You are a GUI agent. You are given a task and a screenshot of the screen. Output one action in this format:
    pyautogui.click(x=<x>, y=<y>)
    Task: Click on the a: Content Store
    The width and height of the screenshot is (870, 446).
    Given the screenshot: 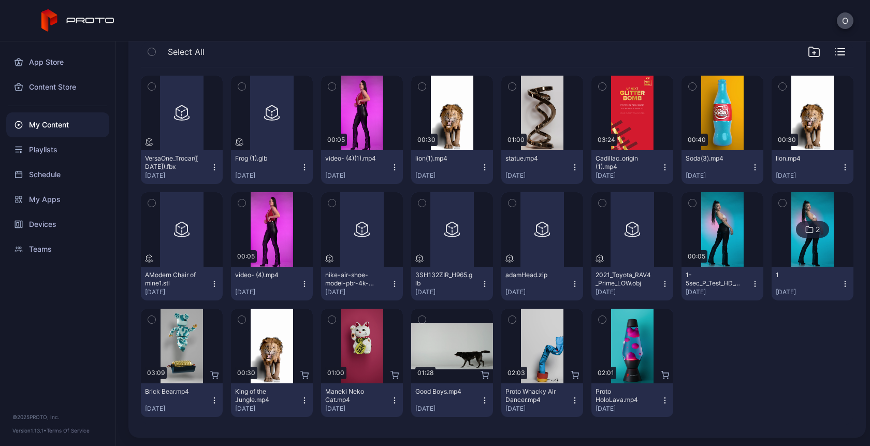 What is the action you would take?
    pyautogui.click(x=57, y=87)
    